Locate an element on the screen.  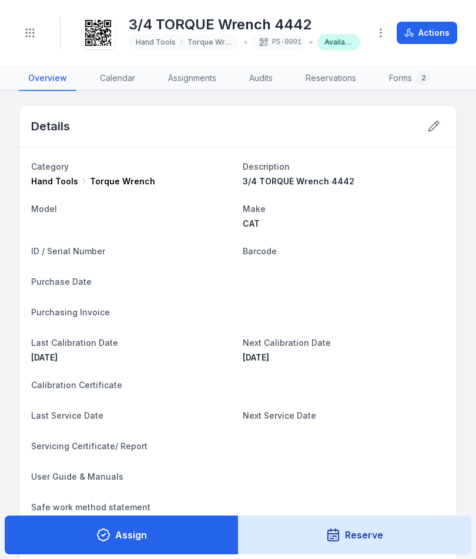
span: Purchase Date is located at coordinates (61, 281).